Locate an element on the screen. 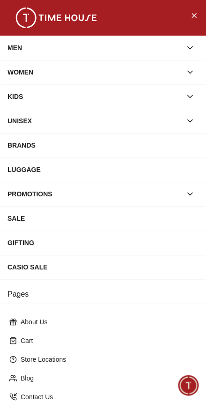  div: LUGGAGE is located at coordinates (103, 170).